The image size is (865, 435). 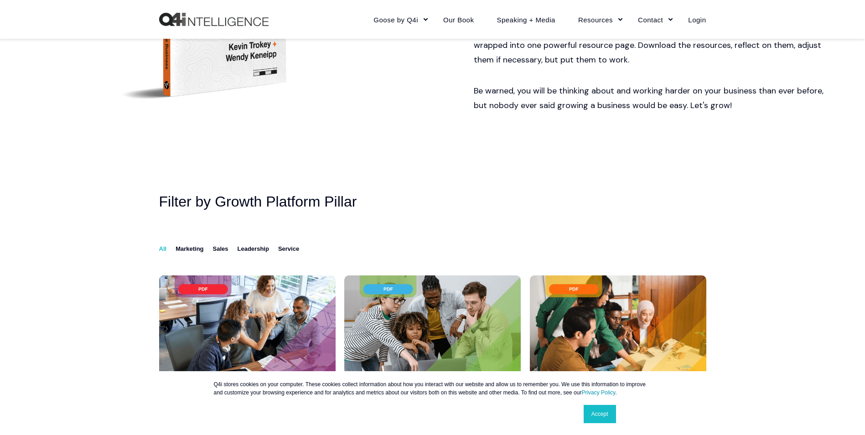 I want to click on div: All, so click(x=163, y=249).